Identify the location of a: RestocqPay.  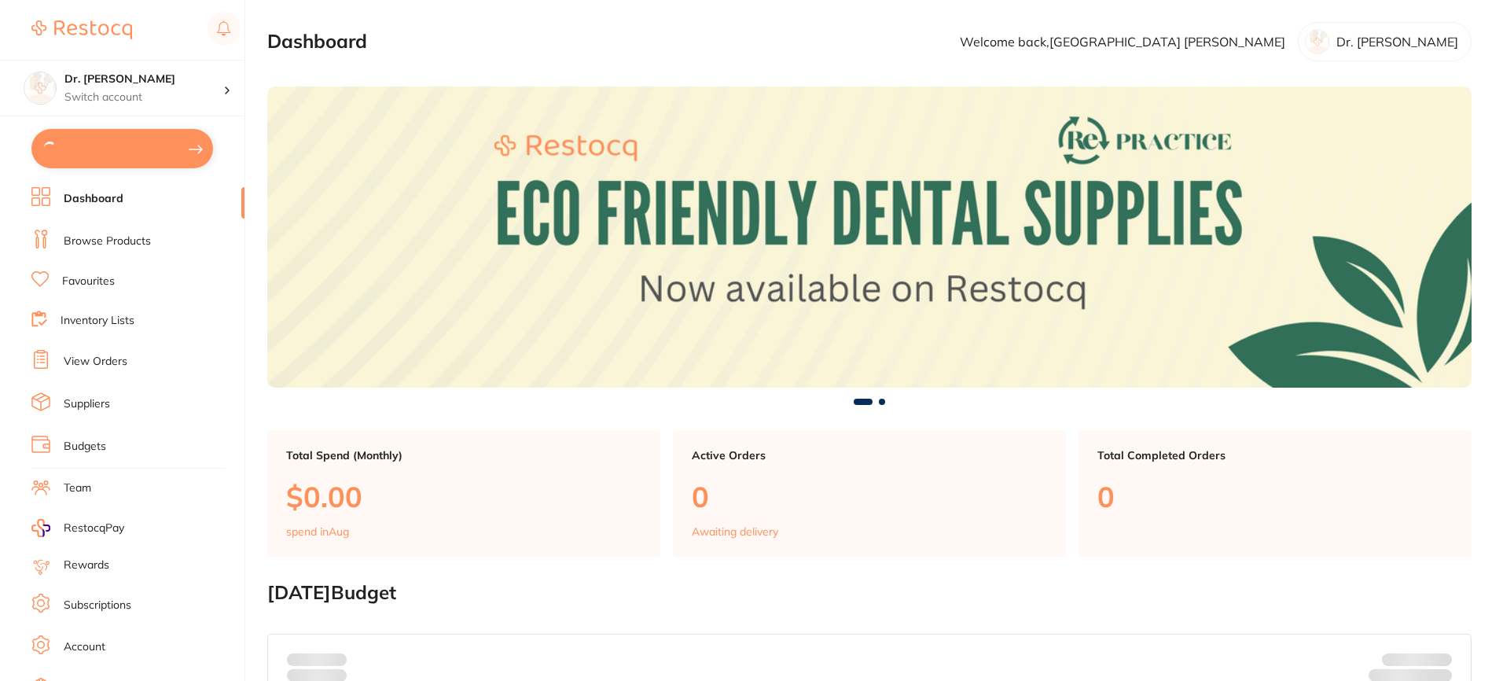
(78, 527).